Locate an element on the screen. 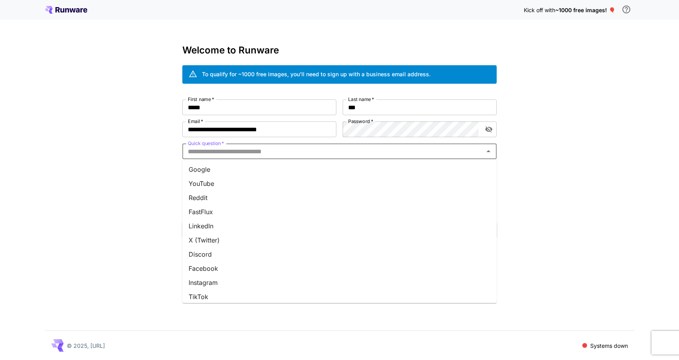  li: Discord is located at coordinates (340, 254).